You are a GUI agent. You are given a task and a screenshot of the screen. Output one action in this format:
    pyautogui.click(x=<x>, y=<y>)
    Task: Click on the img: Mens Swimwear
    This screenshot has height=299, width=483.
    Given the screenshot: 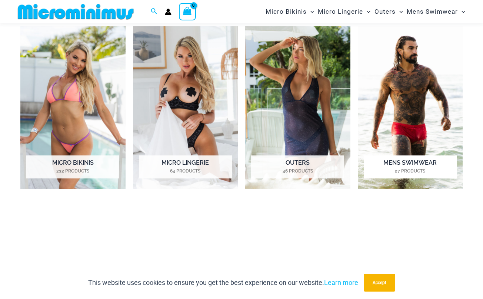 What is the action you would take?
    pyautogui.click(x=411, y=108)
    